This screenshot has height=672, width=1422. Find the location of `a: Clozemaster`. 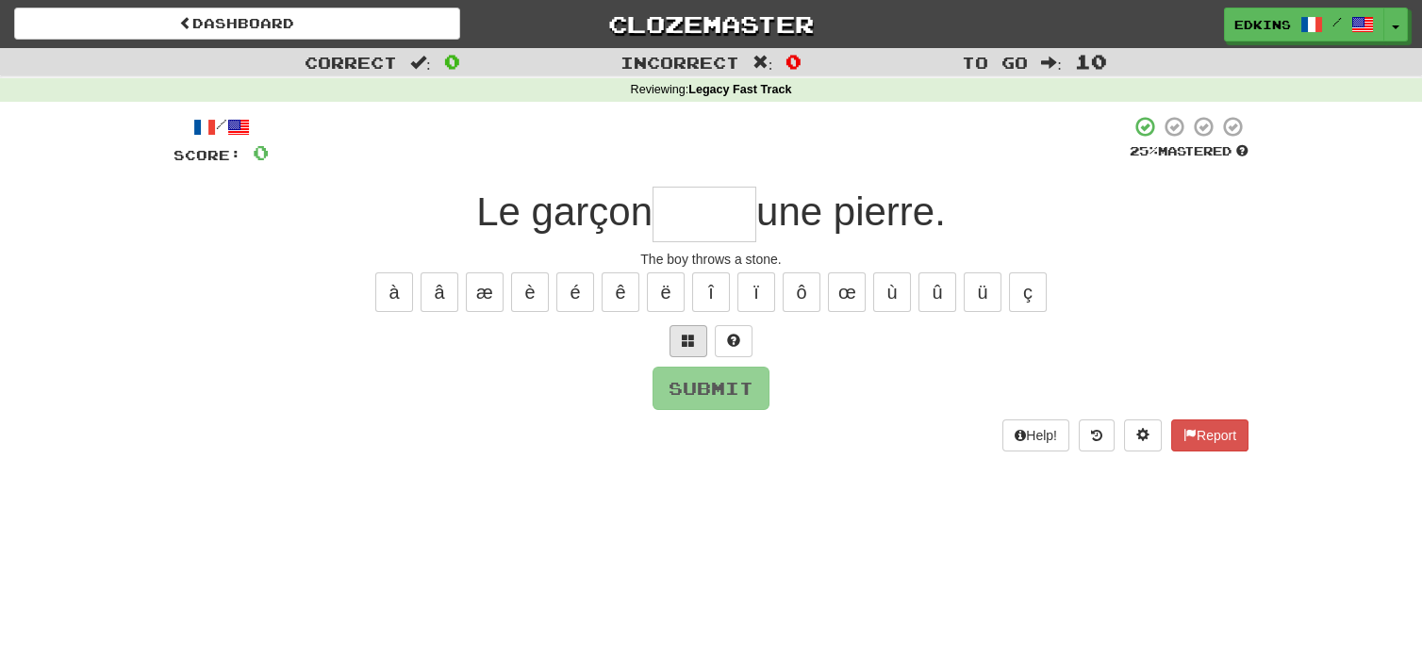

a: Clozemaster is located at coordinates (711, 24).